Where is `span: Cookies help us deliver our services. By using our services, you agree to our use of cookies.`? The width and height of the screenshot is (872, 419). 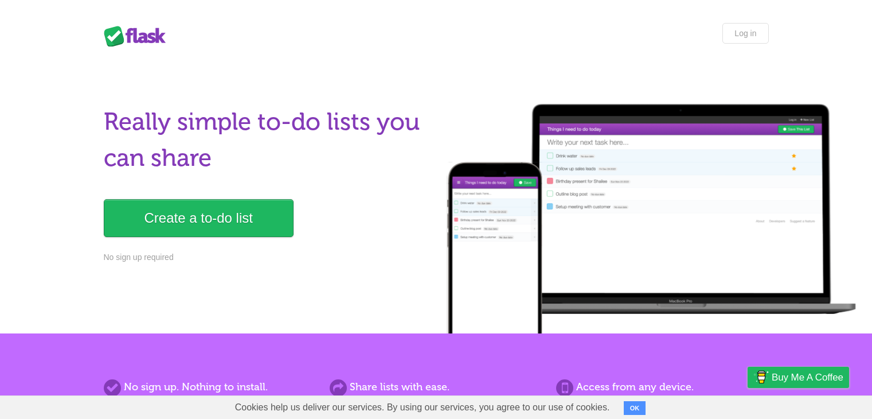 span: Cookies help us deliver our services. By using our services, you agree to our use of cookies. is located at coordinates (423, 407).